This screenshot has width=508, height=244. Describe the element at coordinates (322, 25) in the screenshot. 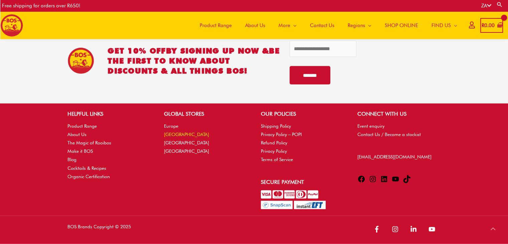

I see `a: Contact Us` at that location.